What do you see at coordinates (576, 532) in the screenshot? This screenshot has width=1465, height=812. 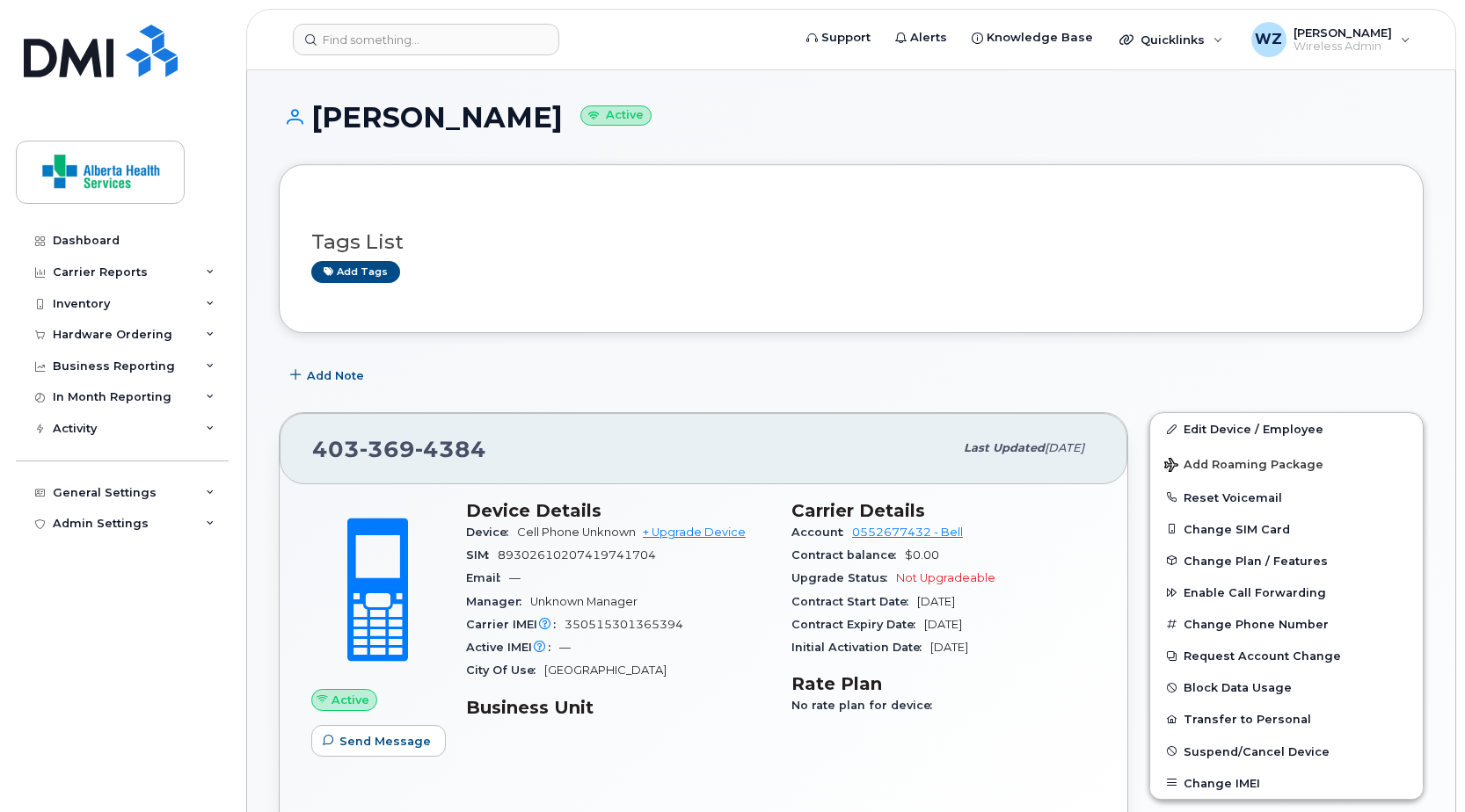 I see `span: Cell Phone Unknown` at bounding box center [576, 532].